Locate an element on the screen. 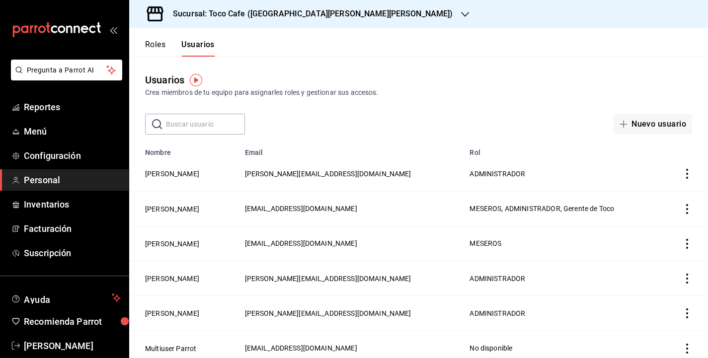 The image size is (708, 358). span: Suscripción is located at coordinates (72, 253).